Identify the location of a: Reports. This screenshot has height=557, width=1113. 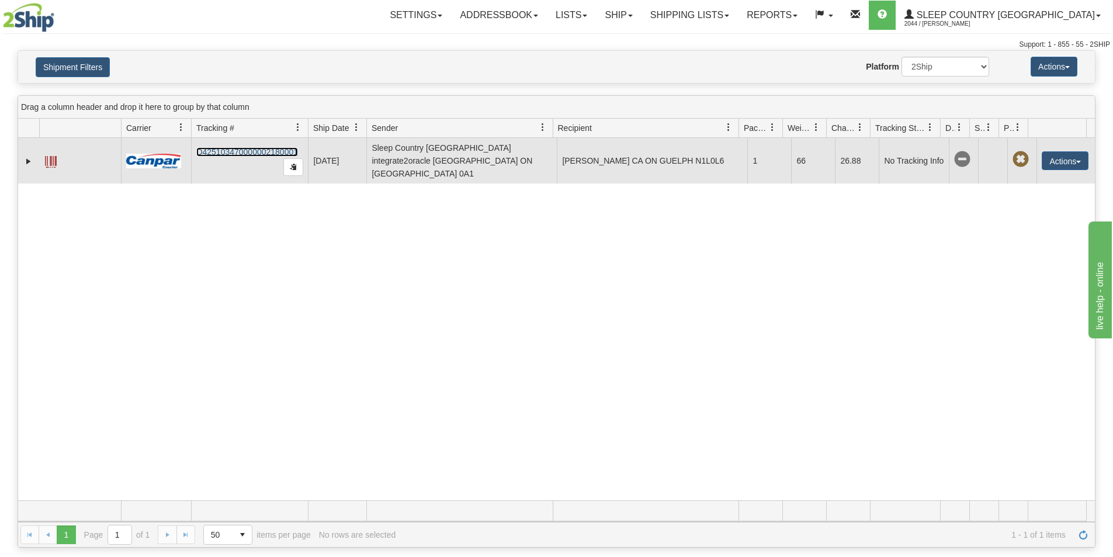
(772, 15).